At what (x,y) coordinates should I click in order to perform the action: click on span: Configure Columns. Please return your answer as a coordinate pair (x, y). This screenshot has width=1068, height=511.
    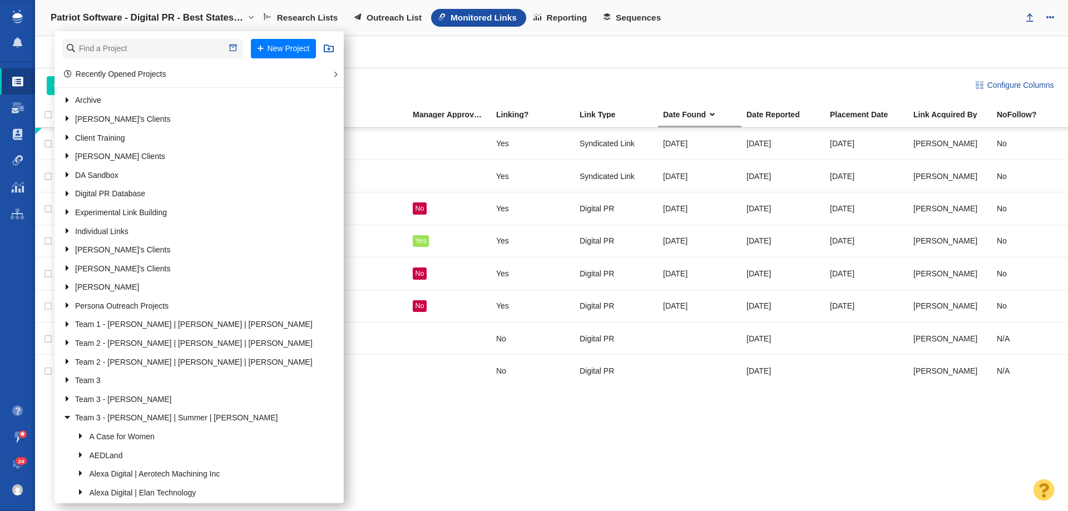
    Looking at the image, I should click on (1021, 85).